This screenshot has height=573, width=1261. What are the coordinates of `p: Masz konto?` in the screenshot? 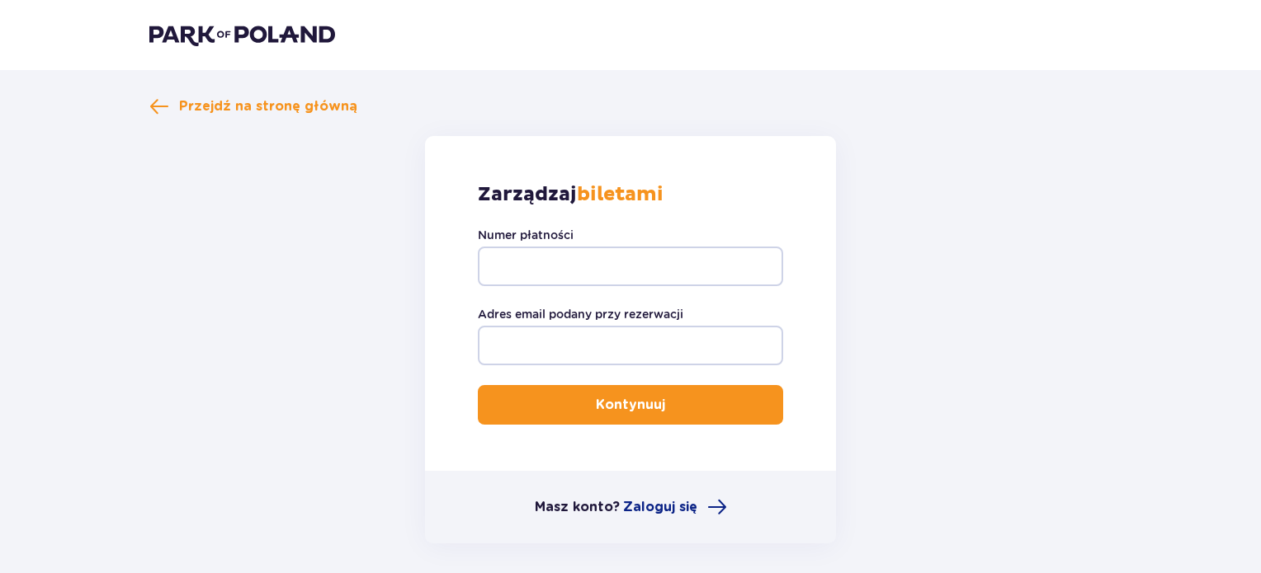 It's located at (577, 507).